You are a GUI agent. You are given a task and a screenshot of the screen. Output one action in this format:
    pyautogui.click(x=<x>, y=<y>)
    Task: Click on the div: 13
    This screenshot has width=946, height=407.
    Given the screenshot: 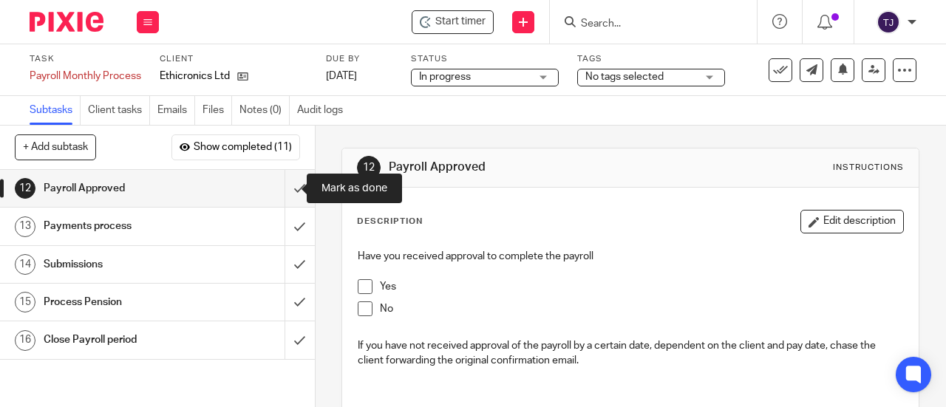 What is the action you would take?
    pyautogui.click(x=25, y=227)
    